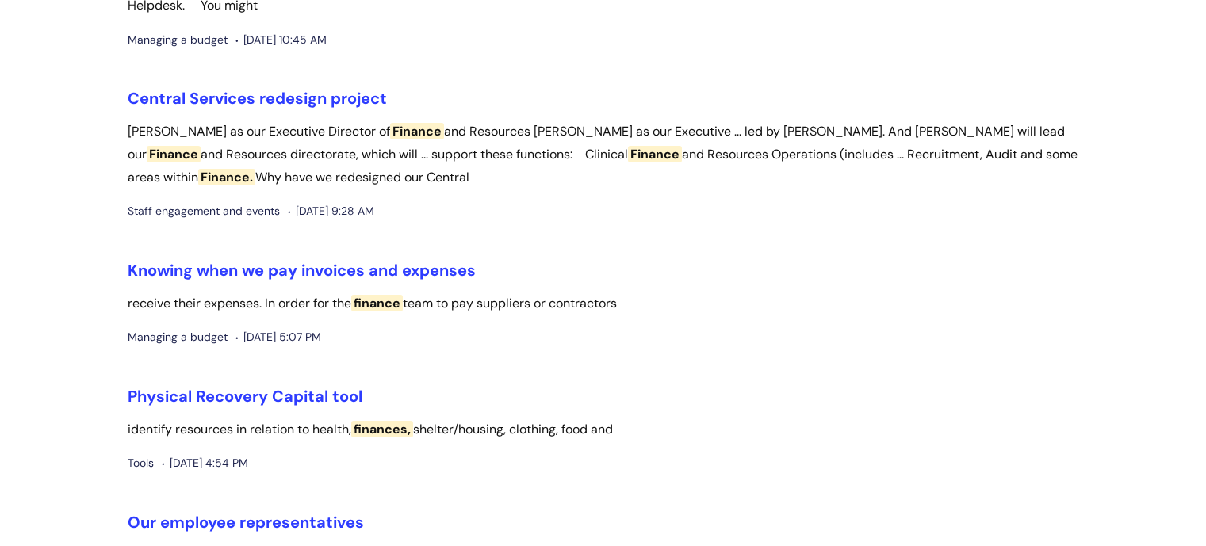  I want to click on p: receive their expenses. In order for the team to pay suppliers or contractors, so click(603, 304).